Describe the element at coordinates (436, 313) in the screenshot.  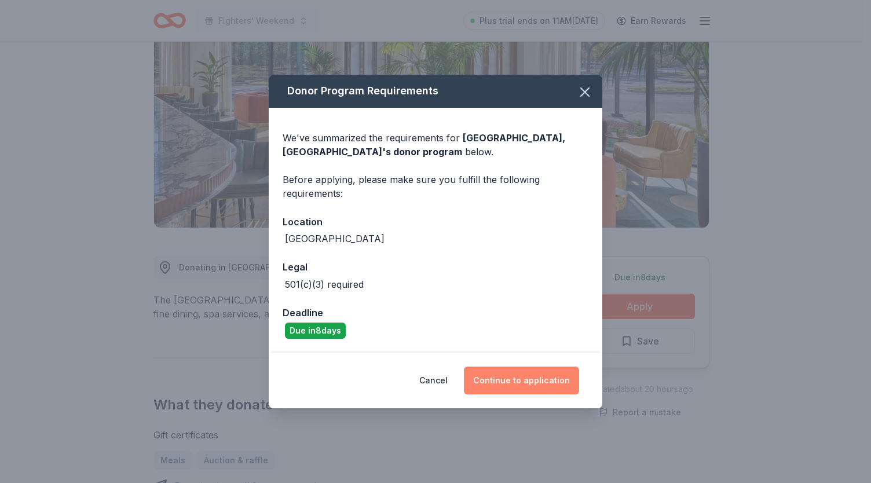
I see `div: Deadline` at that location.